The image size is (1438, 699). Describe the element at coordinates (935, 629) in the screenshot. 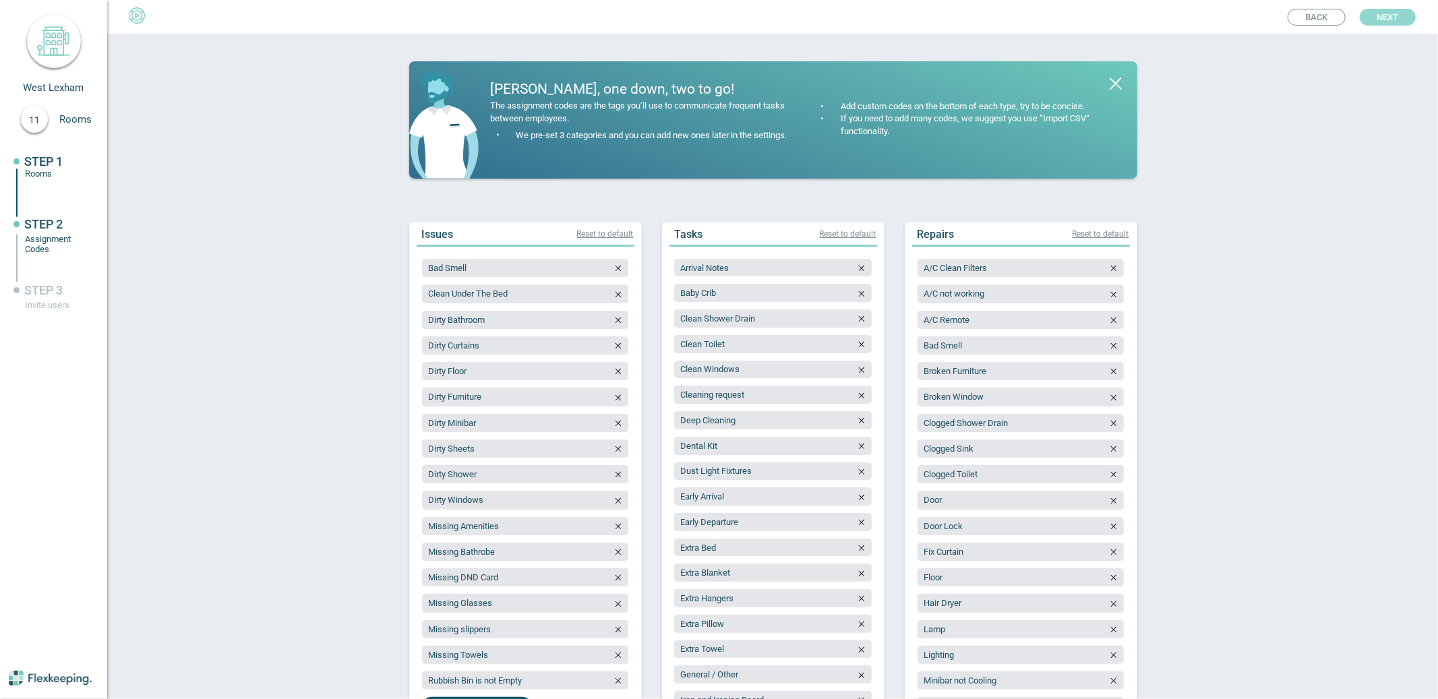

I see `span: Lamp` at that location.